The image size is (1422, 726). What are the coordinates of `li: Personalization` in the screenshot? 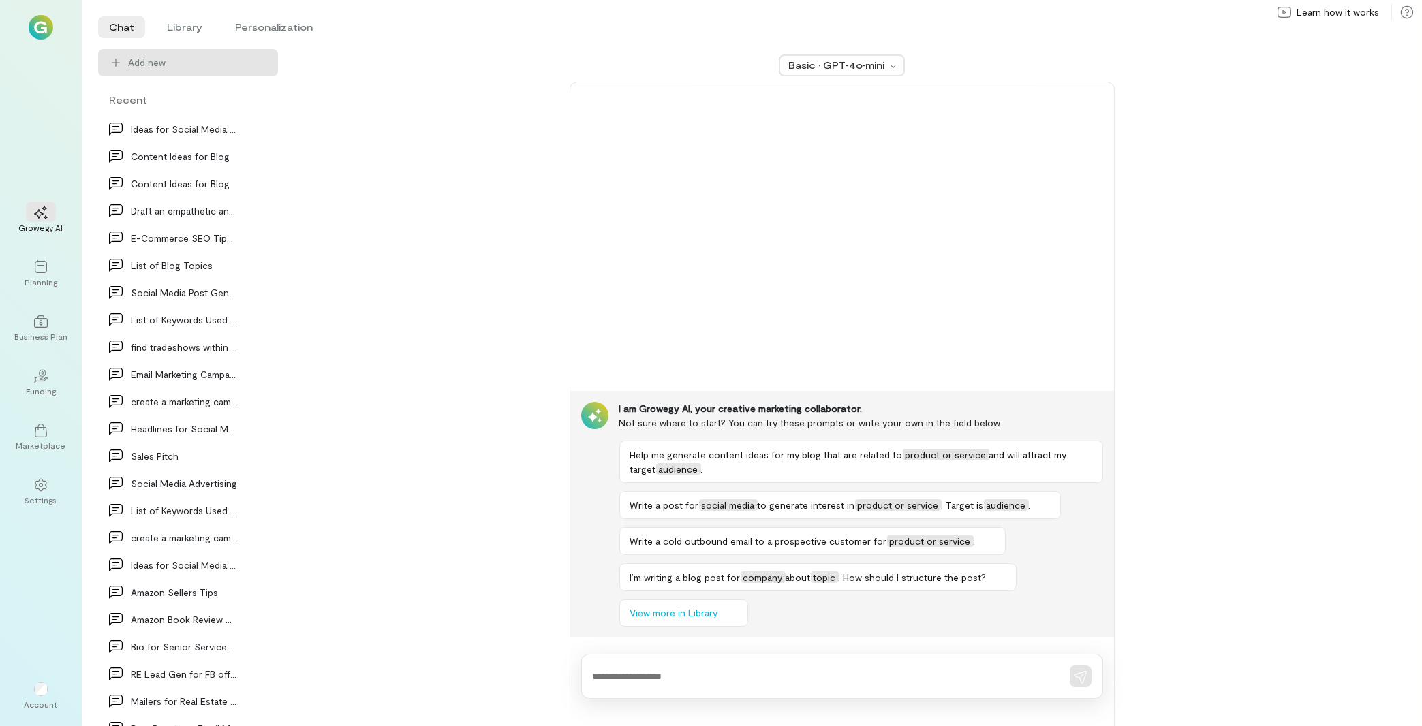 It's located at (274, 27).